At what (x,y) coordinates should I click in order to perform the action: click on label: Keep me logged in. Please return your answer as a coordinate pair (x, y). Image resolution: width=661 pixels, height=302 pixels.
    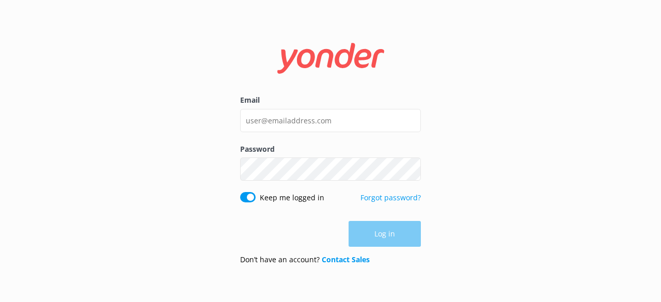
    Looking at the image, I should click on (292, 198).